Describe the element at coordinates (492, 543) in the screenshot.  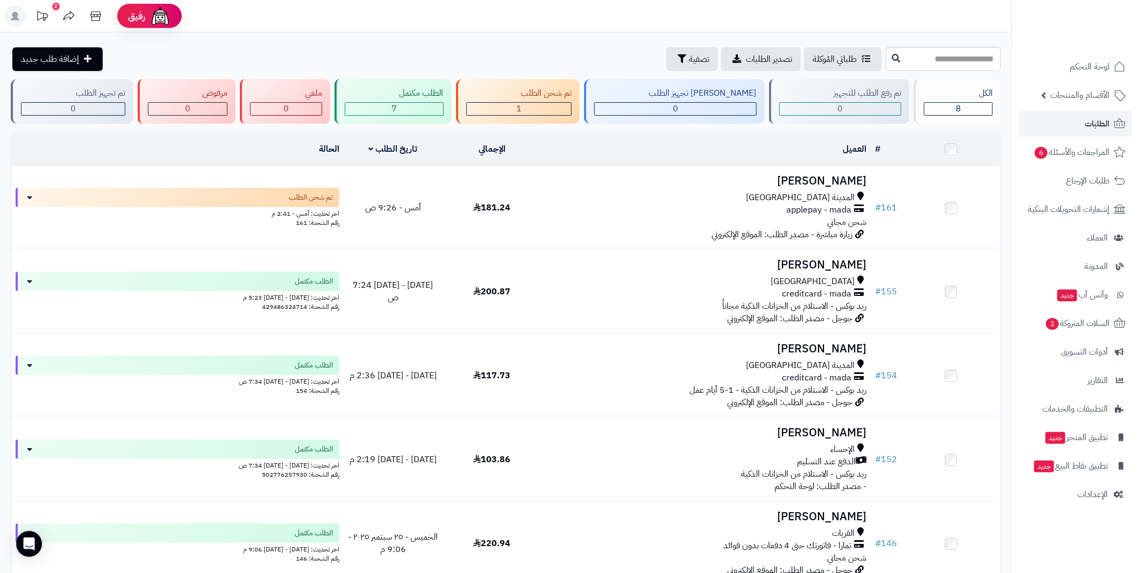
I see `span: 220.94` at that location.